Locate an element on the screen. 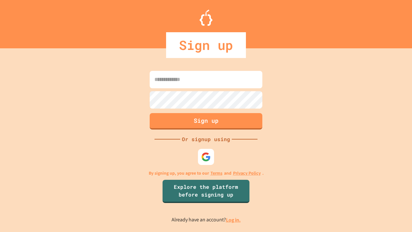  img: google-icon.svg is located at coordinates (206, 157).